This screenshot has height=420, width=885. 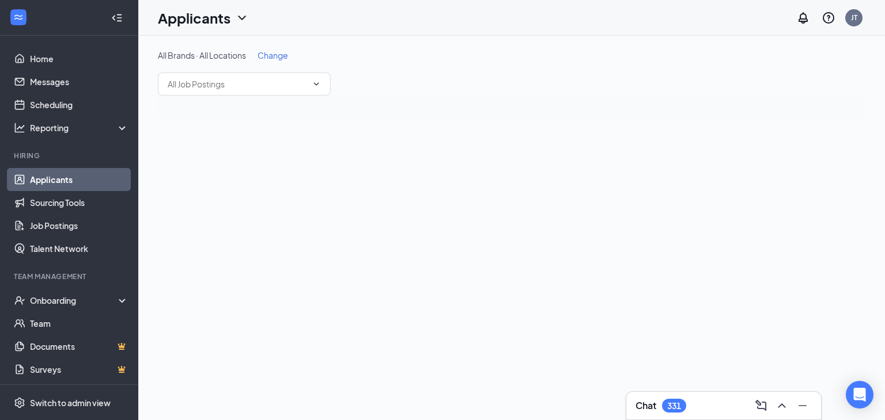 What do you see at coordinates (761, 406) in the screenshot?
I see `svg: ComposeMessage` at bounding box center [761, 406].